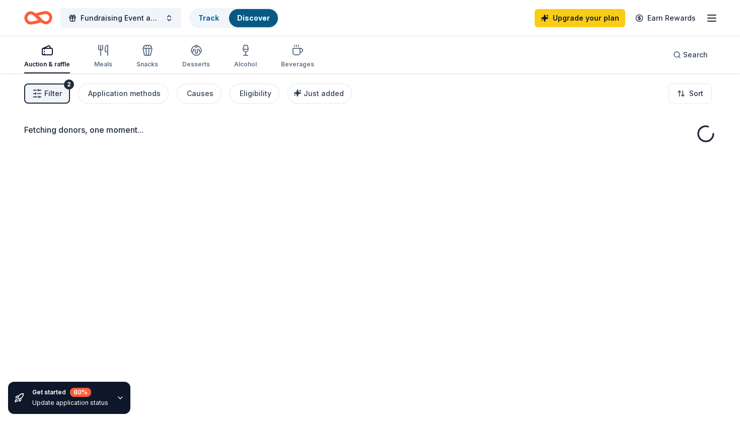 The width and height of the screenshot is (740, 422). I want to click on button: Causes, so click(199, 94).